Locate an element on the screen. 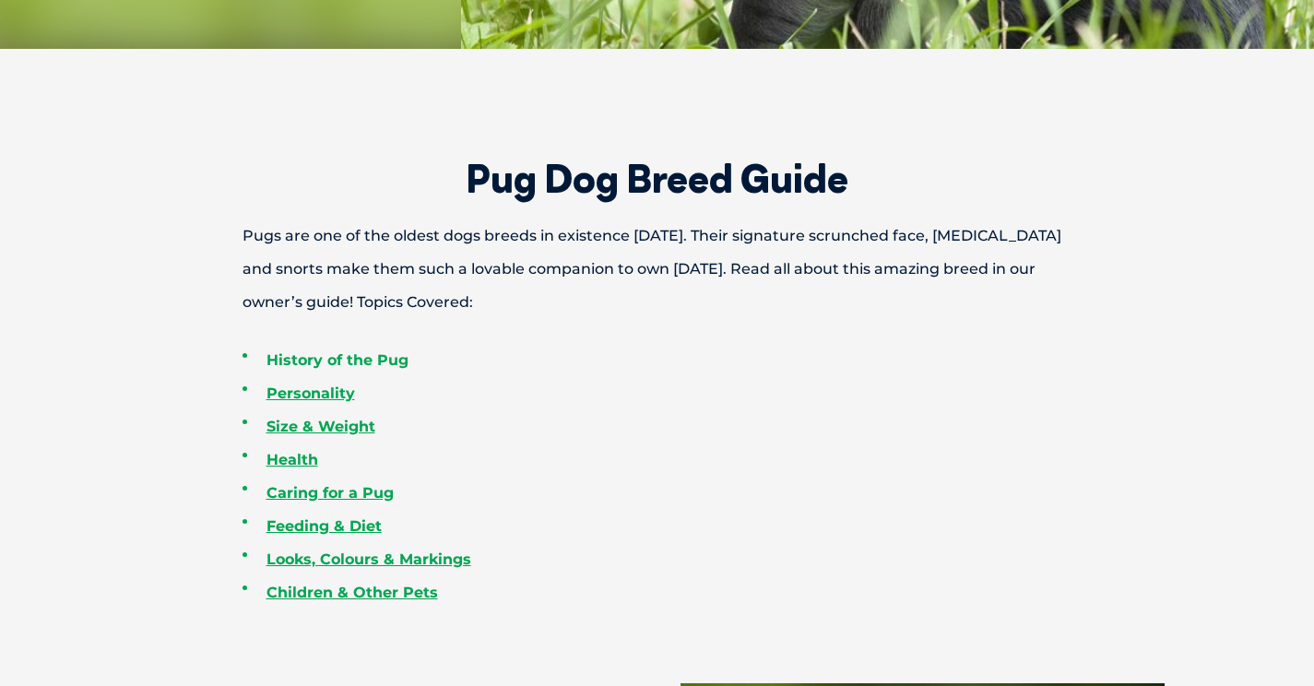  a: Caring for a Pug is located at coordinates (330, 493).